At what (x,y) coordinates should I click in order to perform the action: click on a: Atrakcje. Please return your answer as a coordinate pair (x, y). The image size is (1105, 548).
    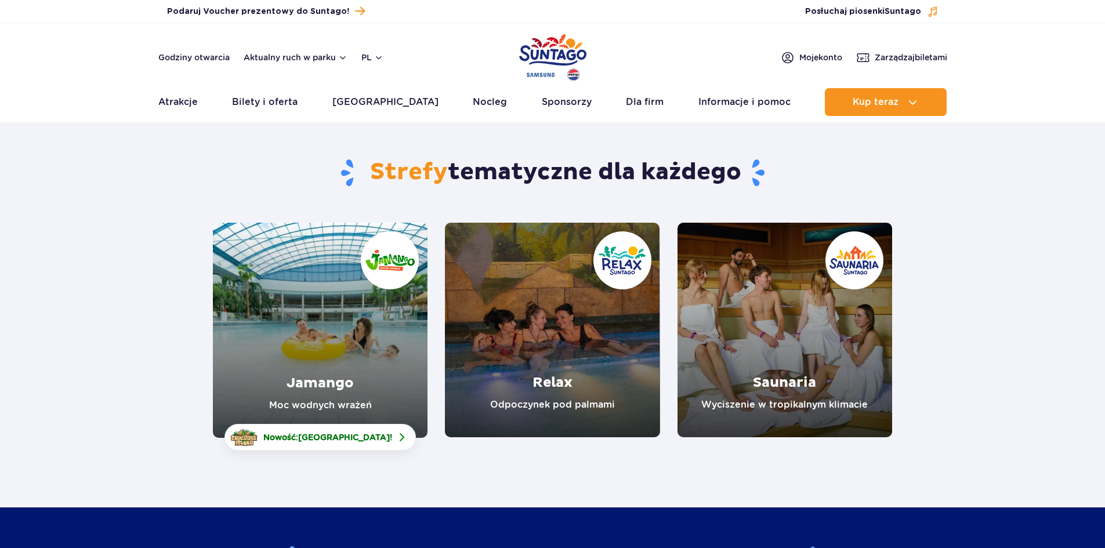
    Looking at the image, I should click on (178, 102).